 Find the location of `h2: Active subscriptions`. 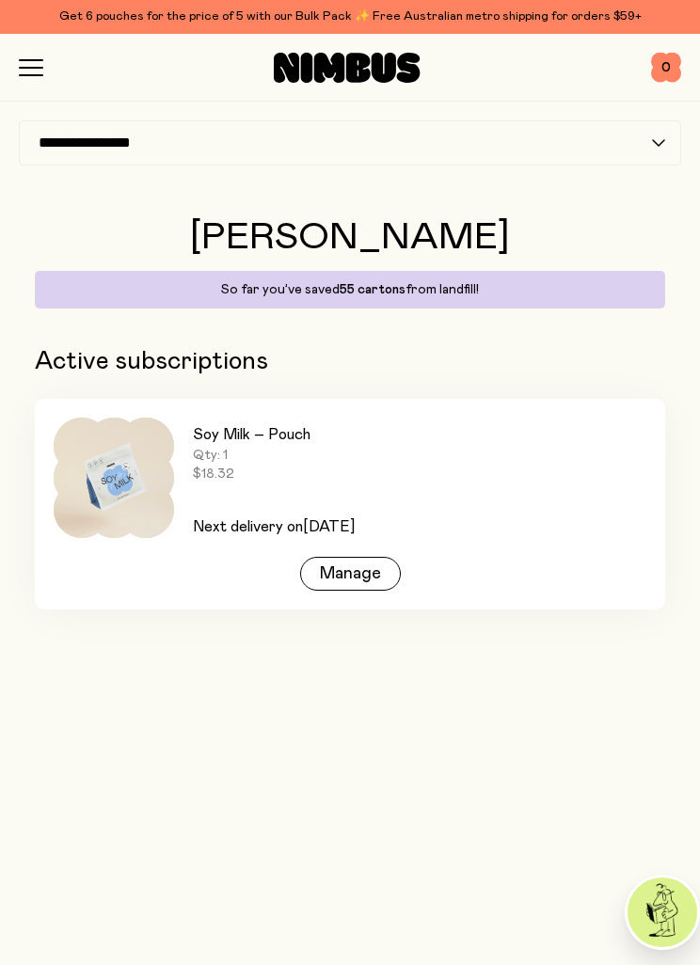

h2: Active subscriptions is located at coordinates (350, 361).